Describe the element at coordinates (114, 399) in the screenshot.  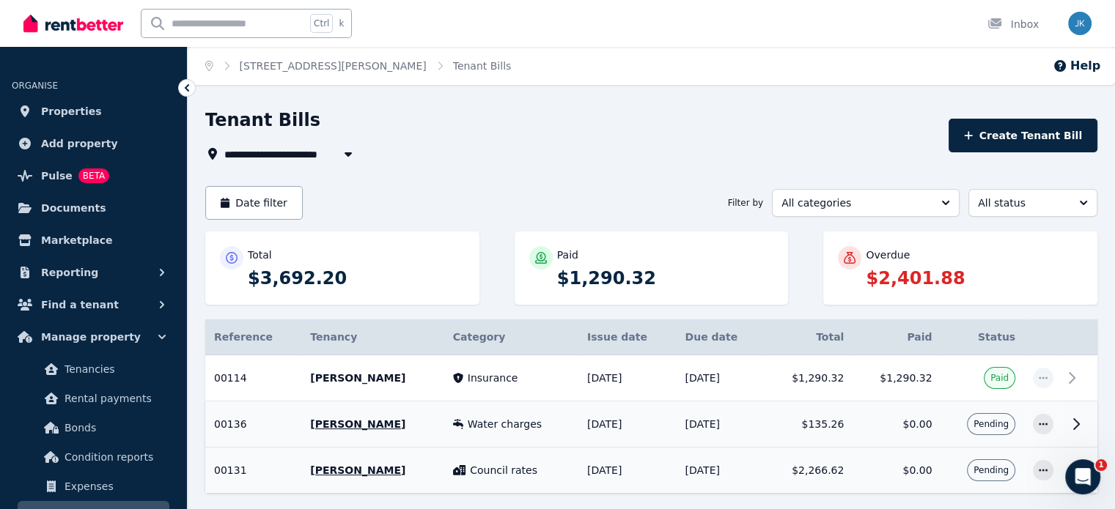
I see `span: Rental payments` at that location.